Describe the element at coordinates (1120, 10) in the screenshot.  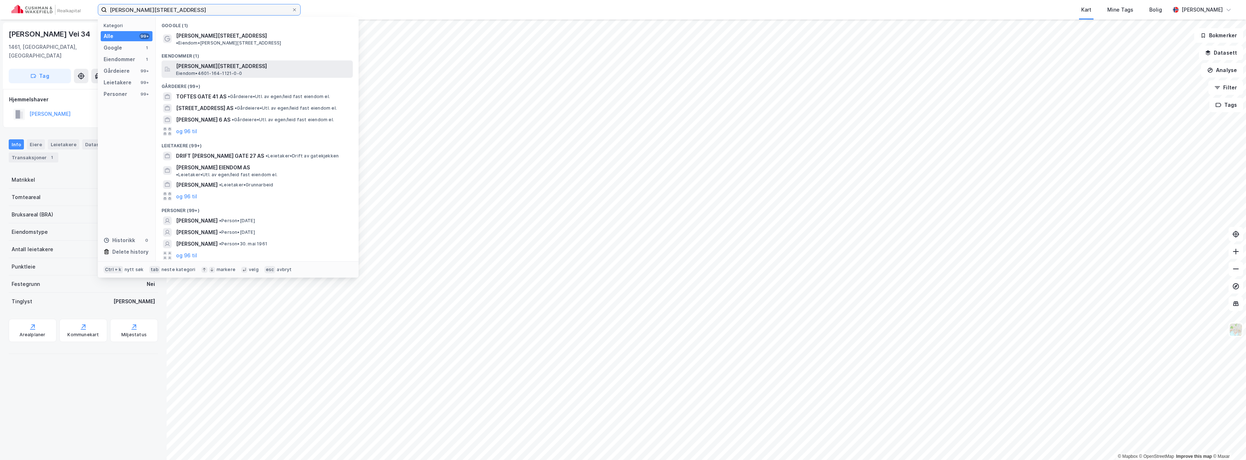
I see `div: Mine Tags` at that location.